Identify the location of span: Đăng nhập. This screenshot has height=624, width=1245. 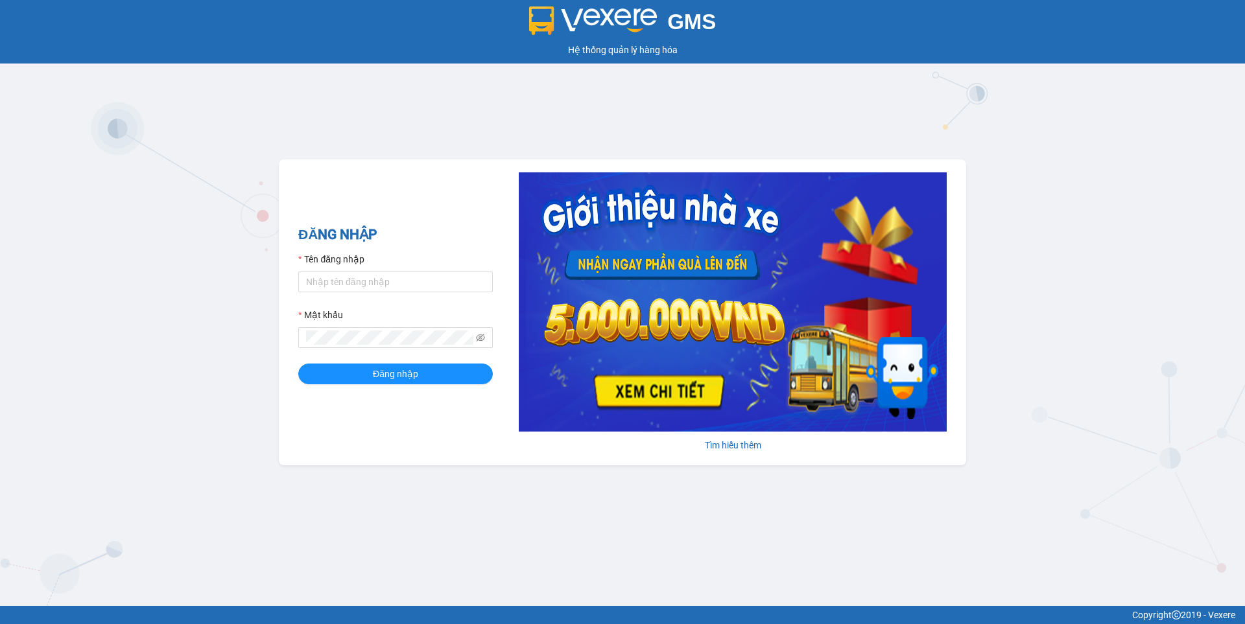
(395, 374).